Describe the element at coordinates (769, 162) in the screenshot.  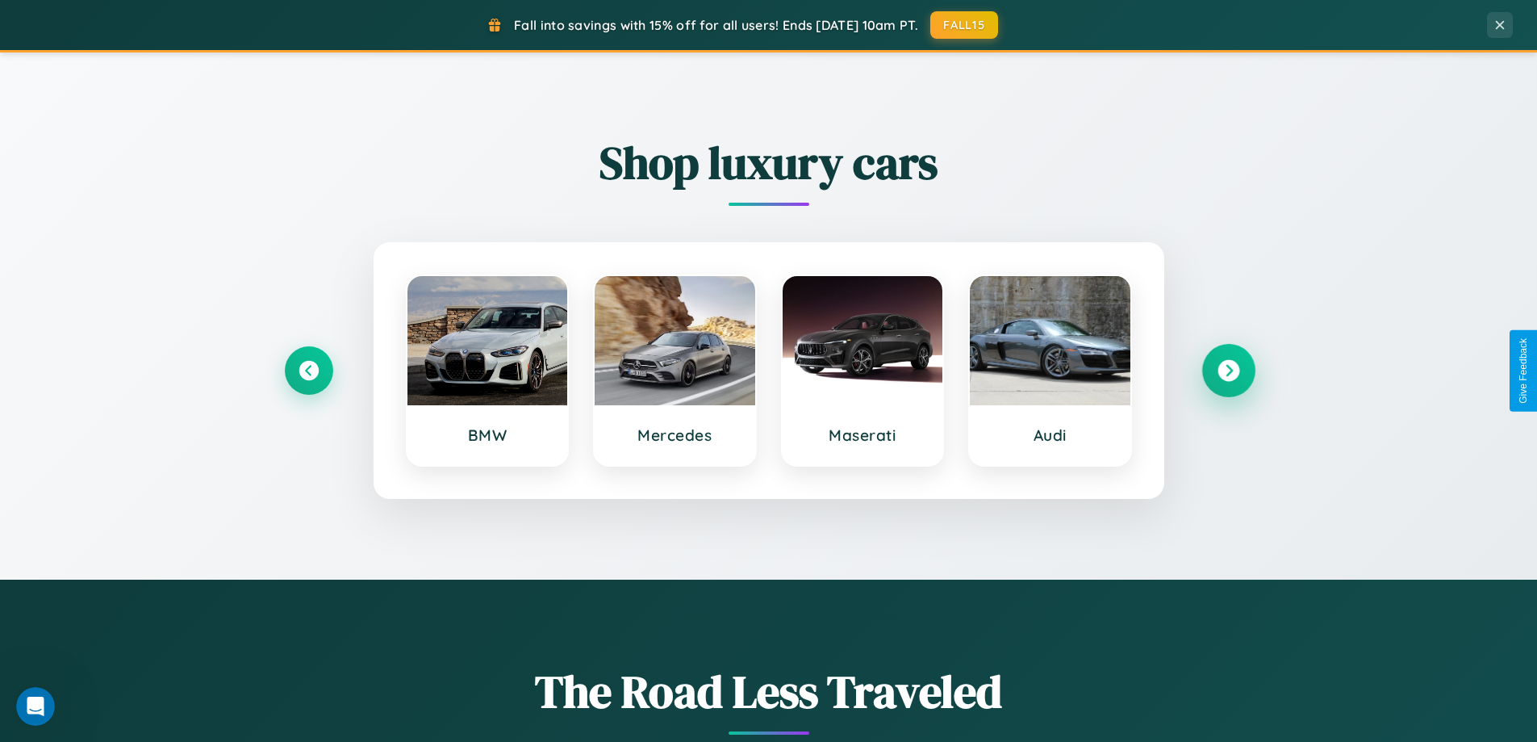
I see `h2: Shop luxury cars` at that location.